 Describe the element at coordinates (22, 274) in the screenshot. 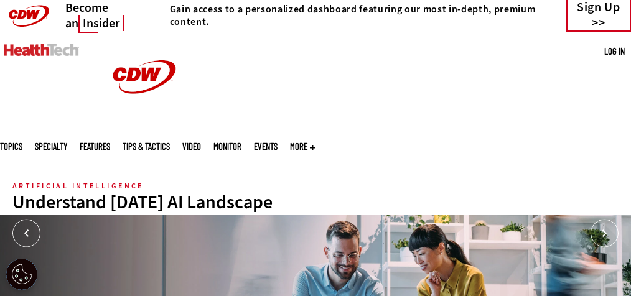

I see `button: Open Preferences` at that location.